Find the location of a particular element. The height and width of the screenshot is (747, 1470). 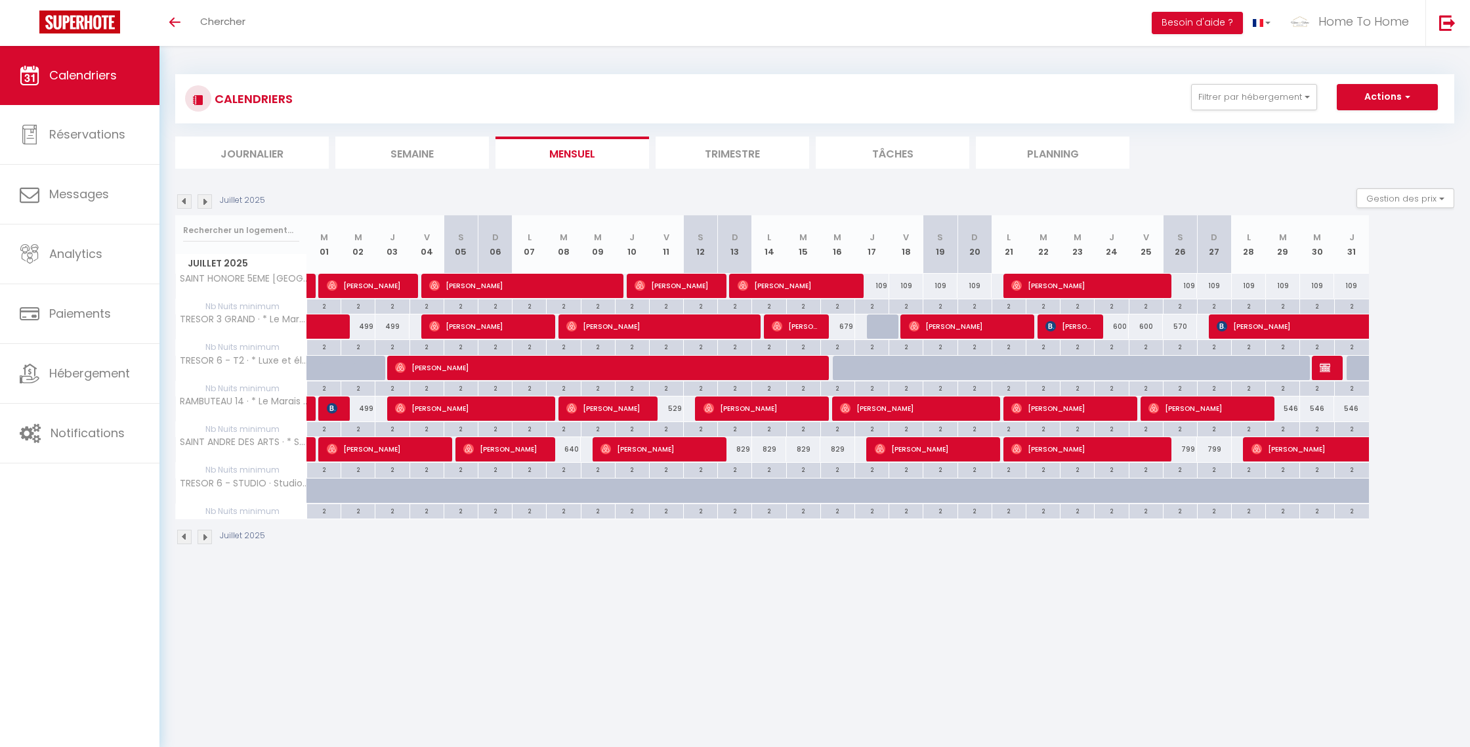

th: 06 is located at coordinates (495, 244).